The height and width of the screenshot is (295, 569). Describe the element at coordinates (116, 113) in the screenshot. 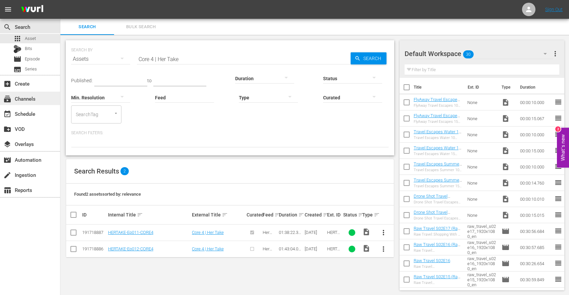

I see `button: Open` at that location.